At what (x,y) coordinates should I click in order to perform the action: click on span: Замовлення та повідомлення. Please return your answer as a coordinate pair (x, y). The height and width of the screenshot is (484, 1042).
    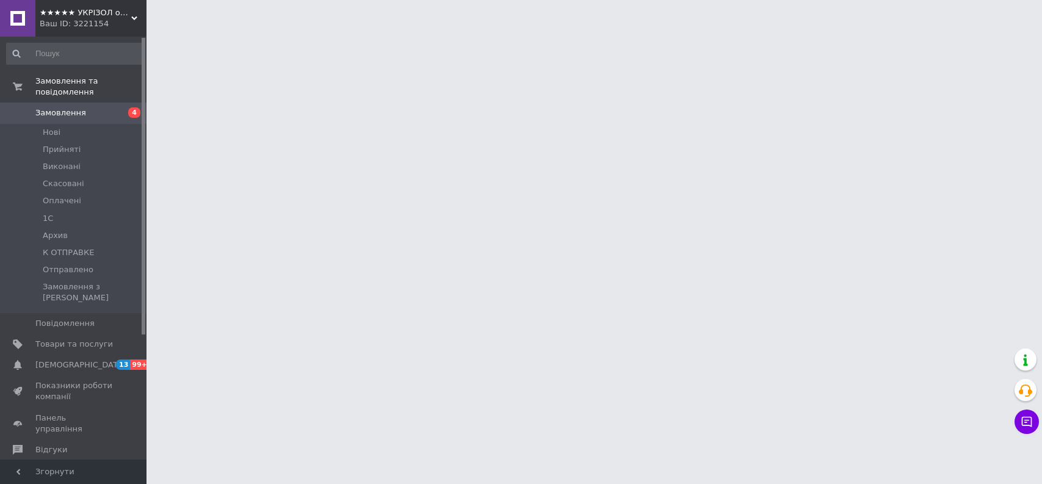
    Looking at the image, I should click on (91, 87).